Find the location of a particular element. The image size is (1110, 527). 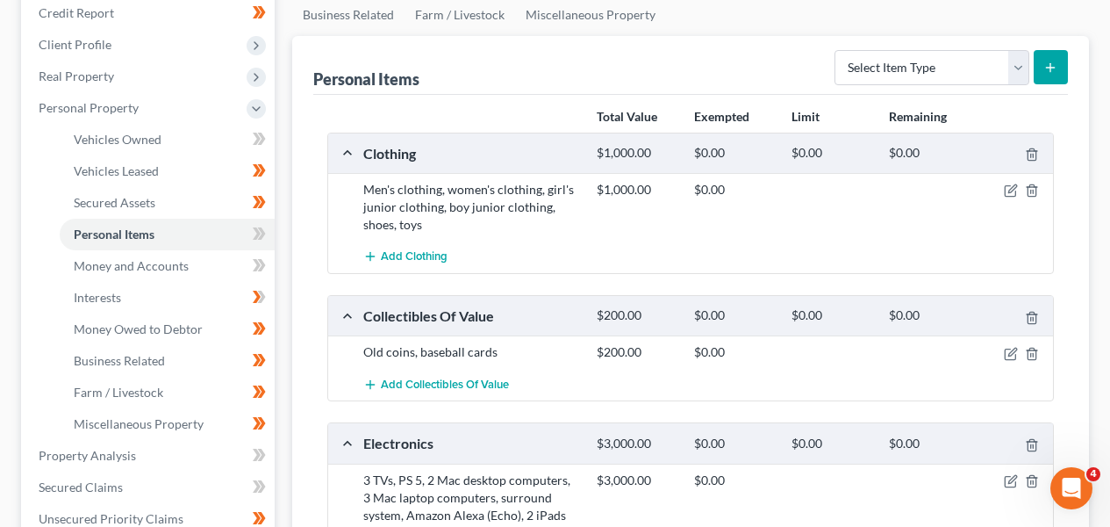

button: Add Collectibles Of Value is located at coordinates (436, 384).